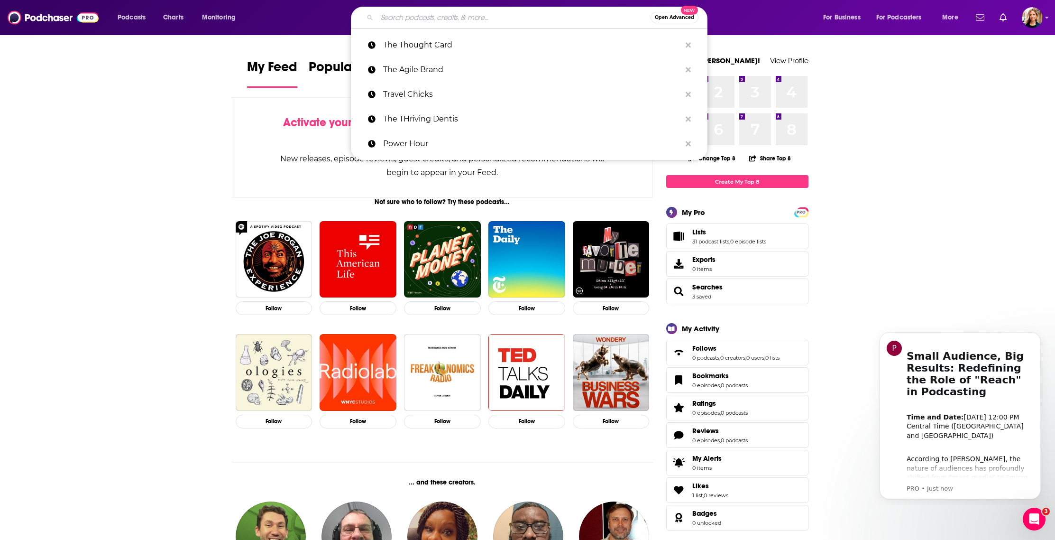  I want to click on span: Likes, so click(737, 490).